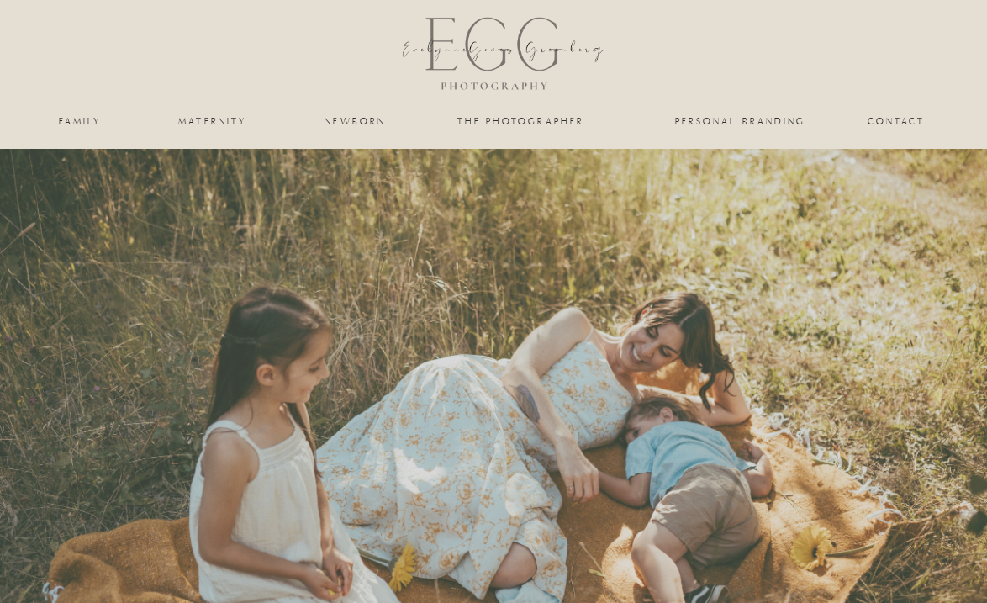 This screenshot has width=987, height=603. Describe the element at coordinates (521, 121) in the screenshot. I see `nav: the photographer` at that location.